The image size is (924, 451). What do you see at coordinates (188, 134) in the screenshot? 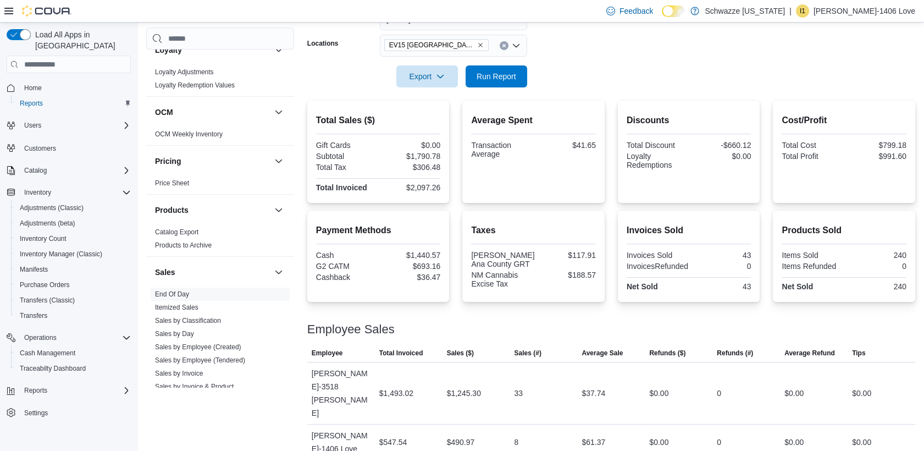
I see `span: OCM Weekly Inventory` at bounding box center [188, 134].